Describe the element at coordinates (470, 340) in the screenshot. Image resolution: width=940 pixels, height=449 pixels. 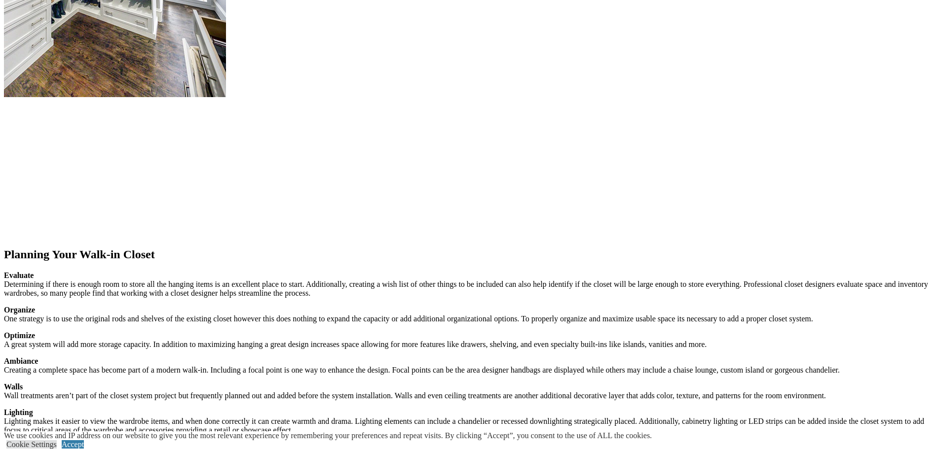
I see `p: A great system will add more storage capacity. In addition to maximizing hanging a great design i...` at that location.